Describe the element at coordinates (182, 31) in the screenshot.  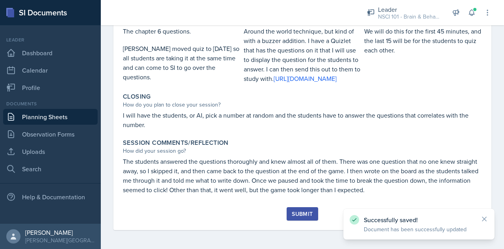
I see `p: The chapter 6 questions.` at that location.